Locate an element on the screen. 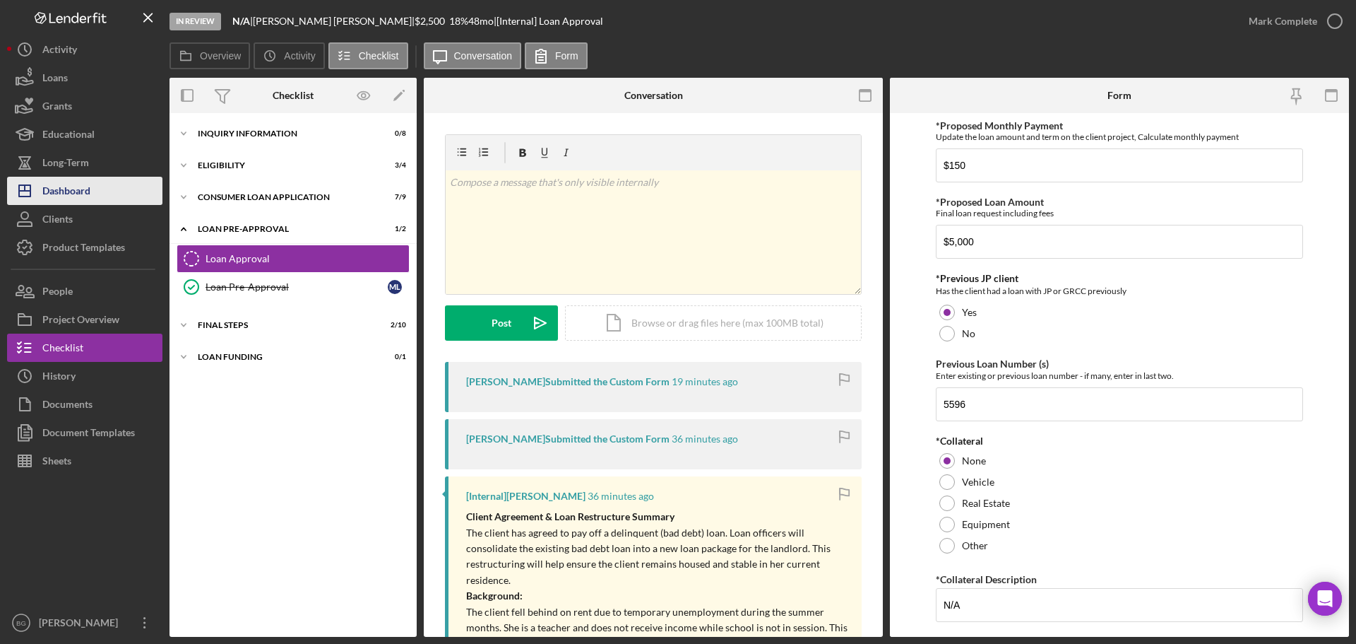 This screenshot has width=1356, height=644. button: Form is located at coordinates (556, 56).